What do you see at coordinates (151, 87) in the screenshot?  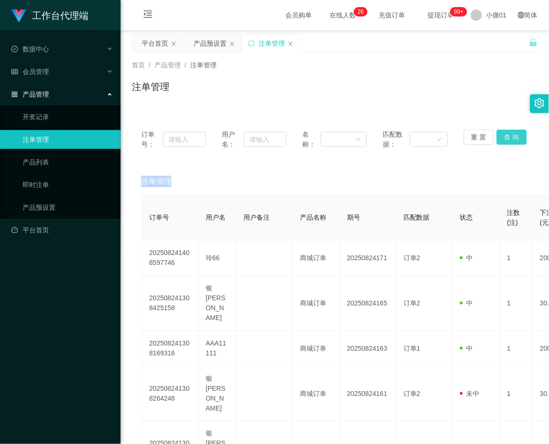 I see `h1: 注单管理` at bounding box center [151, 87].